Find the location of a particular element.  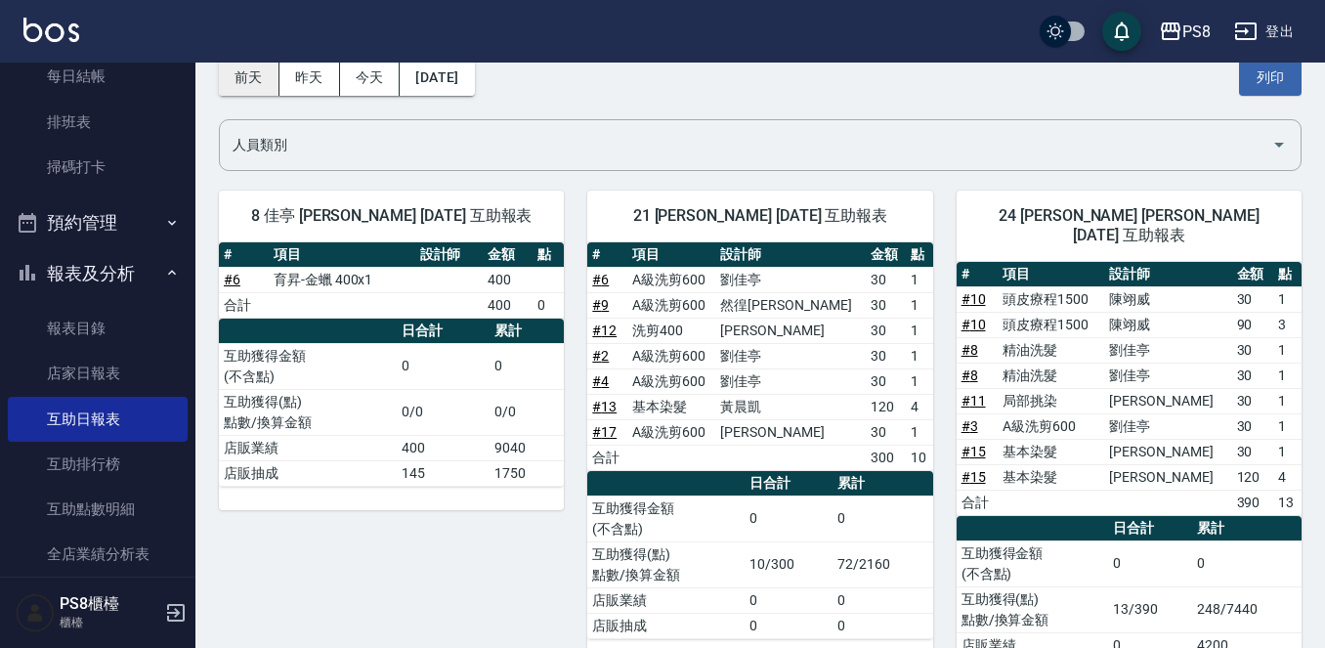

a: 報表目錄 is located at coordinates (98, 328).